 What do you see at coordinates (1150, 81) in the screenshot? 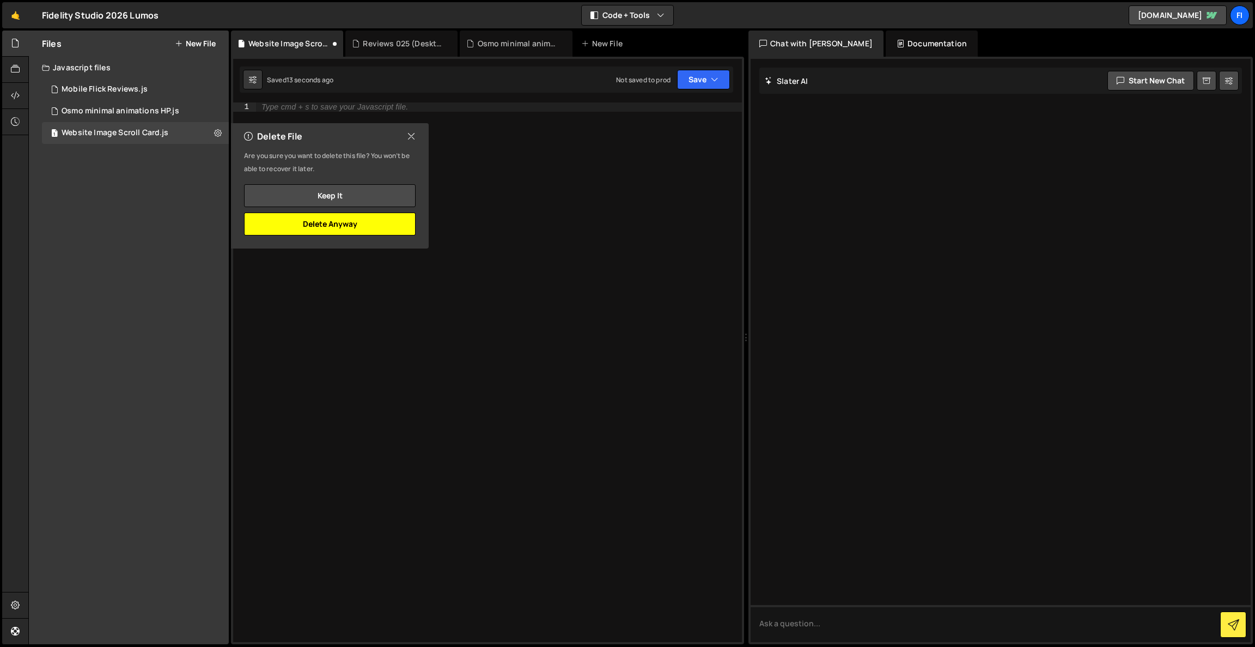
I see `button: Start new chat` at bounding box center [1150, 81].